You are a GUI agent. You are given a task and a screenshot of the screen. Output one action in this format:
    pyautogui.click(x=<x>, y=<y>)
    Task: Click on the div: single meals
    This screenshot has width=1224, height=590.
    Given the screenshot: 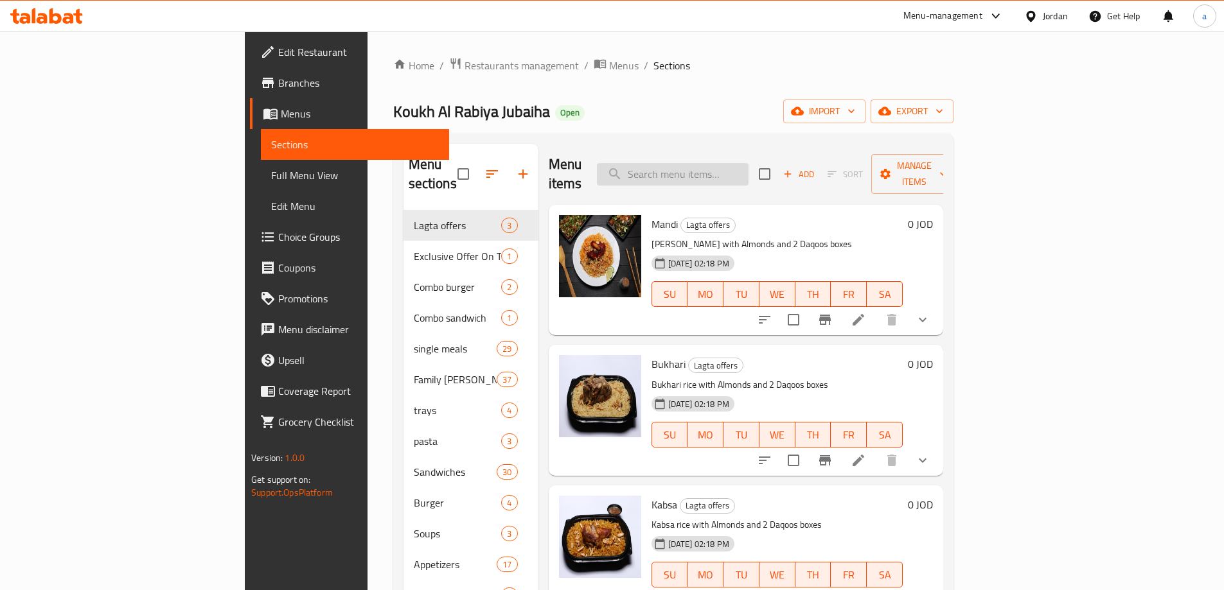 What is the action you would take?
    pyautogui.click(x=455, y=349)
    